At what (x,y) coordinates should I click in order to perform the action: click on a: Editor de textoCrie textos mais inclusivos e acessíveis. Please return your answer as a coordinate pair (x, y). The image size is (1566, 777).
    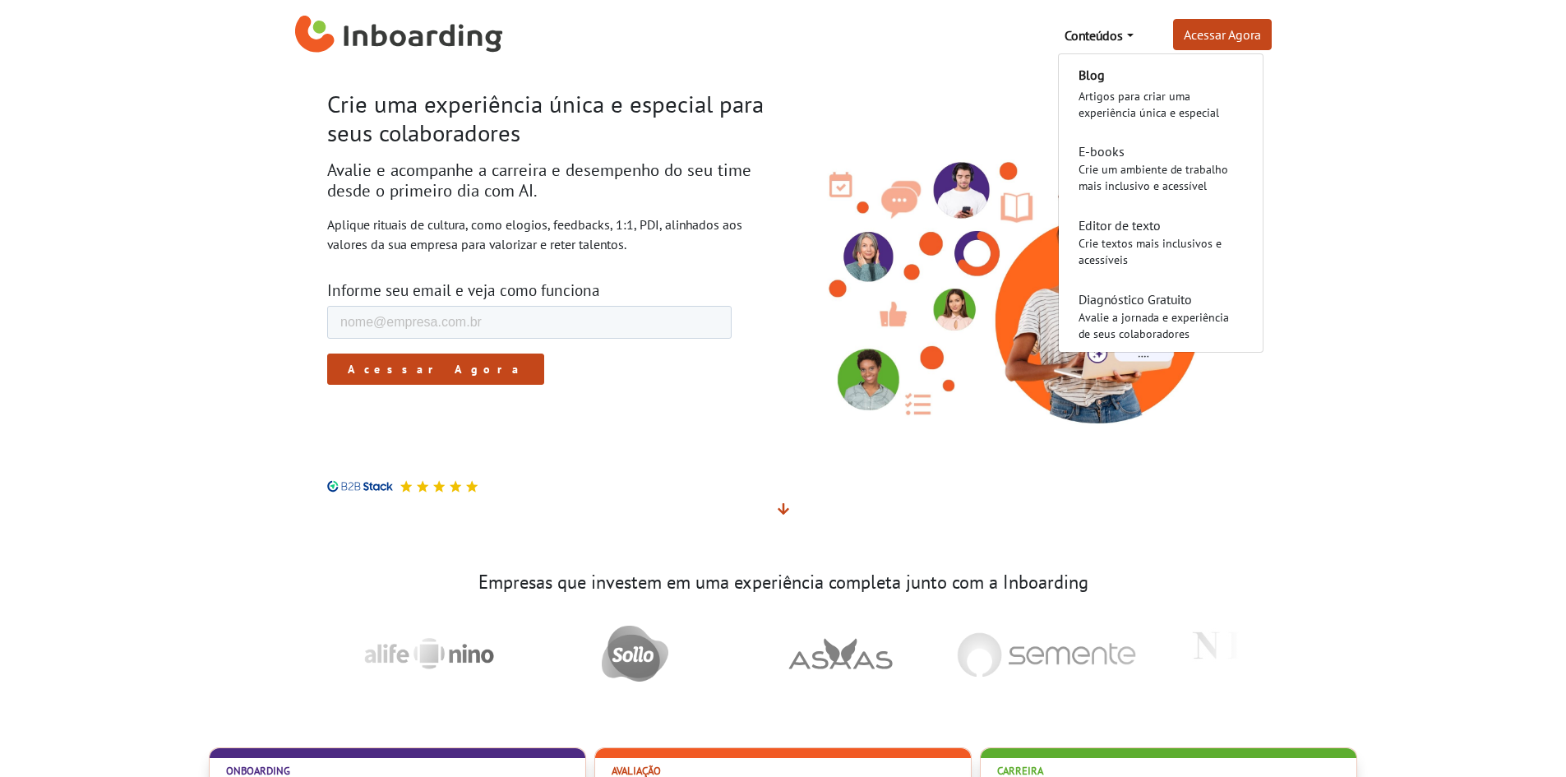
    Looking at the image, I should click on (1161, 242).